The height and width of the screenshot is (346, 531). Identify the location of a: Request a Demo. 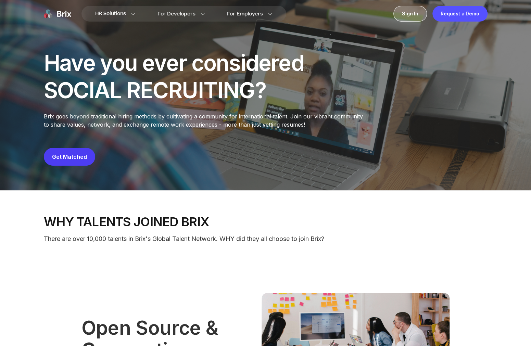
(460, 14).